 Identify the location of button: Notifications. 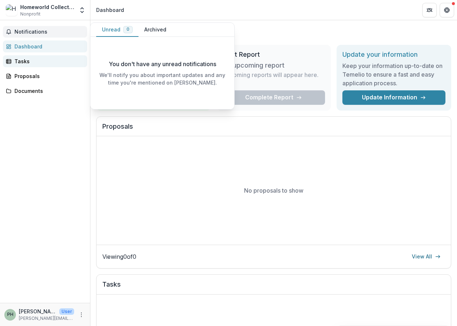
(45, 32).